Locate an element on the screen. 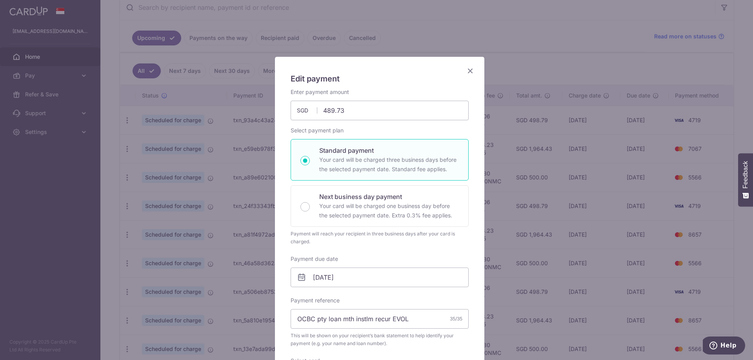 This screenshot has width=753, height=360. p: Standard payment is located at coordinates (389, 151).